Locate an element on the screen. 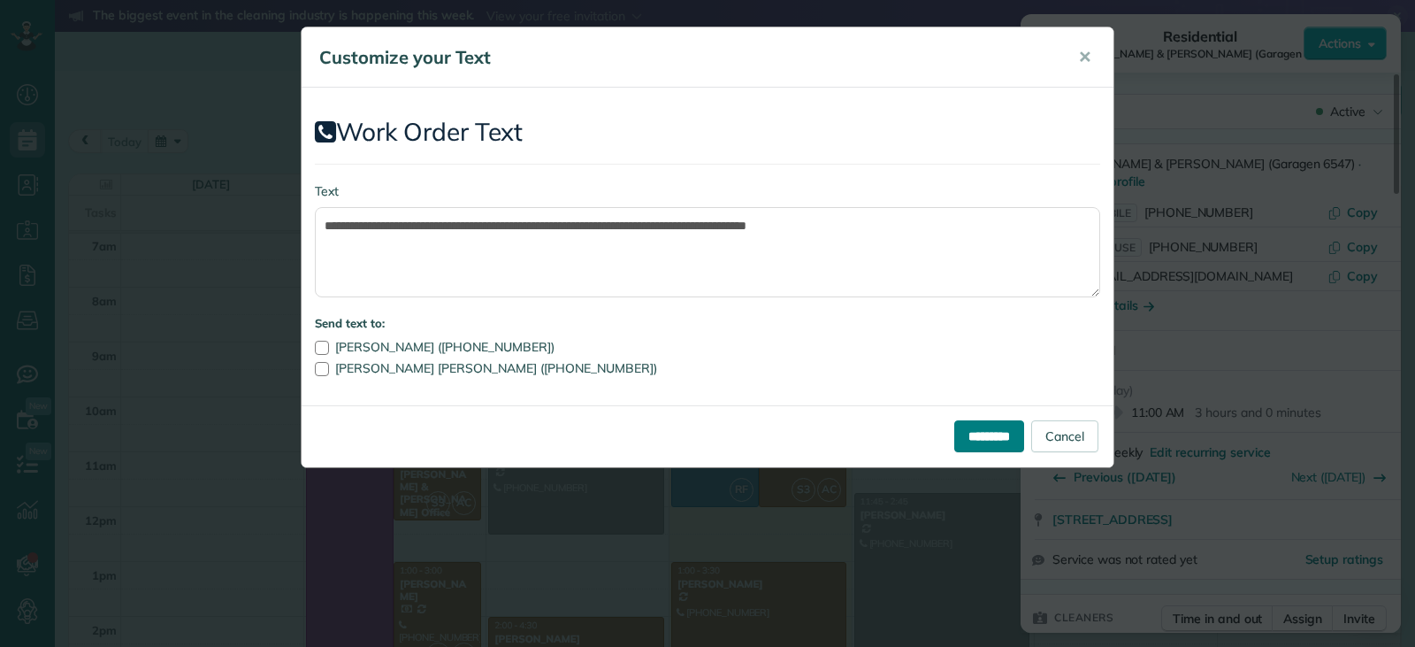  h5: Customize your Text is located at coordinates (687, 58).